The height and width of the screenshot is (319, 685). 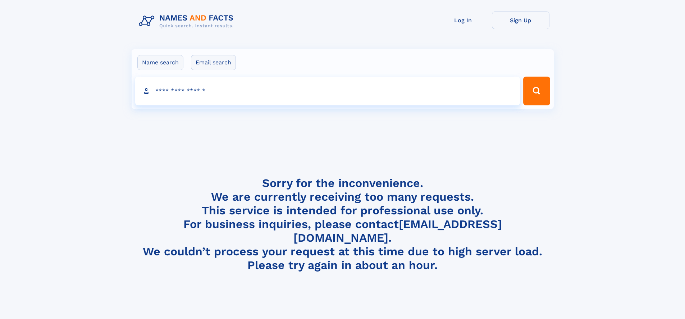 What do you see at coordinates (537, 91) in the screenshot?
I see `button: Search Button` at bounding box center [537, 91].